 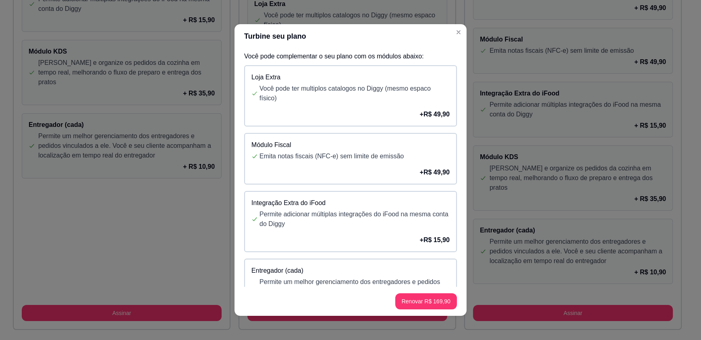 I want to click on p: + R$ 15,90, so click(x=435, y=240).